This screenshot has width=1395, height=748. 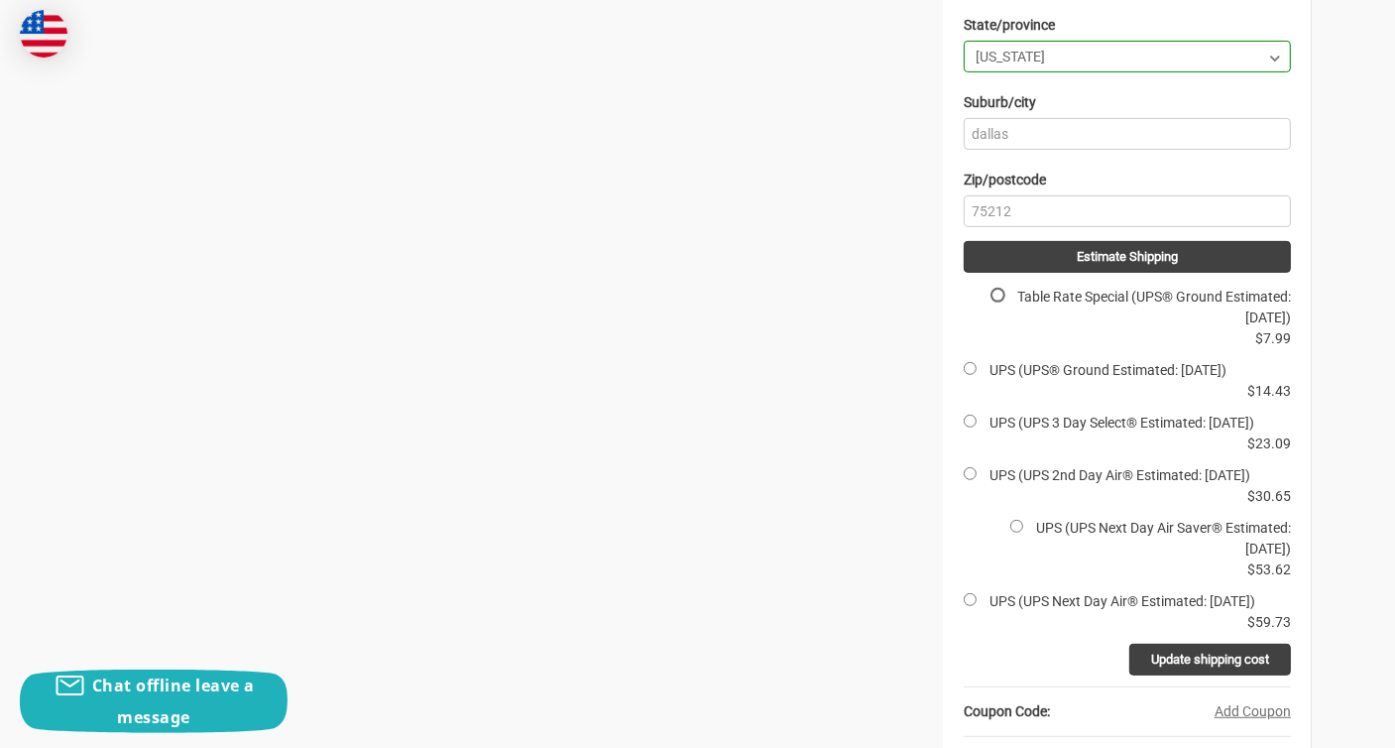 What do you see at coordinates (1252, 711) in the screenshot?
I see `button: Add Coupon` at bounding box center [1252, 711].